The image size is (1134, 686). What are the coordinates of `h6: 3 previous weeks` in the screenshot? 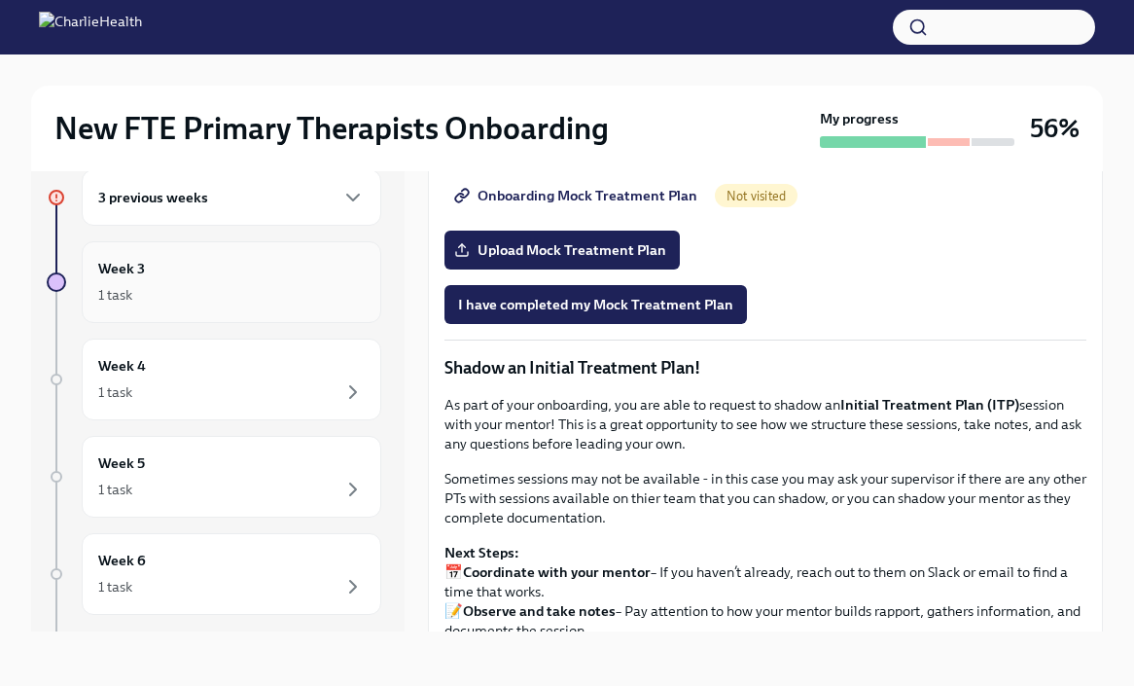 It's located at (153, 197).